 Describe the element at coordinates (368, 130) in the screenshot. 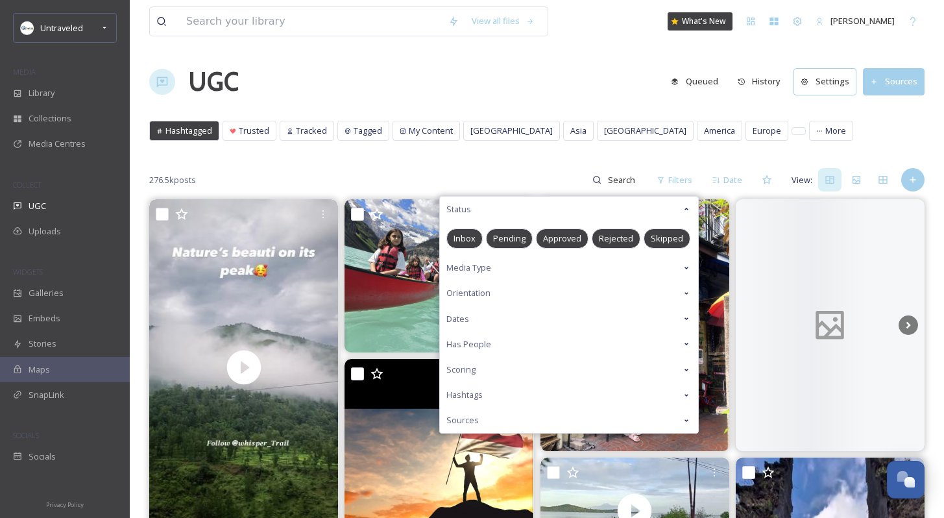

I see `span: Tagged` at that location.